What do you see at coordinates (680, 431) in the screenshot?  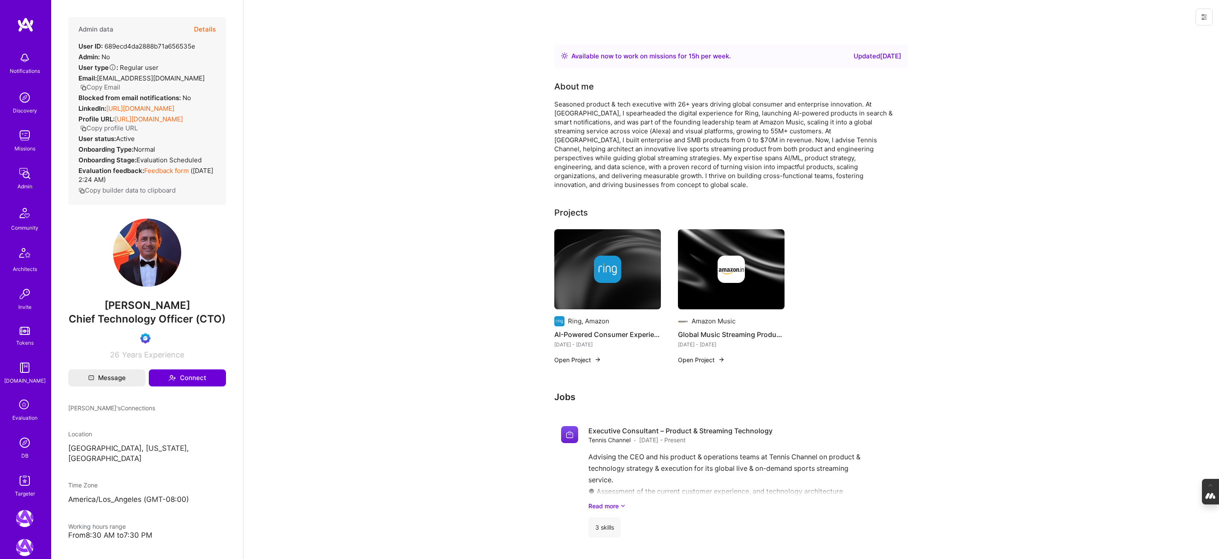 I see `h4: Executive Consultant – Product & Streaming Technology` at bounding box center [680, 431].